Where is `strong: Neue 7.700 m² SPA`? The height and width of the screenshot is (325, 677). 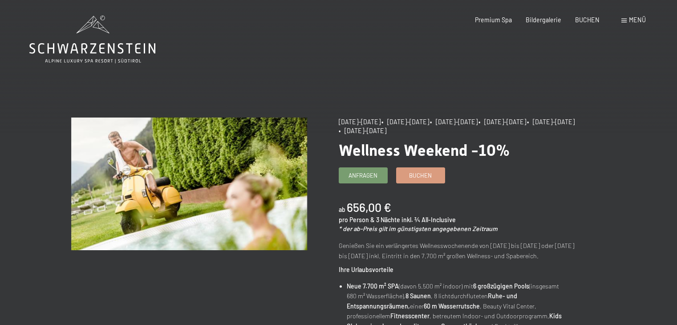 strong: Neue 7.700 m² SPA is located at coordinates (373, 286).